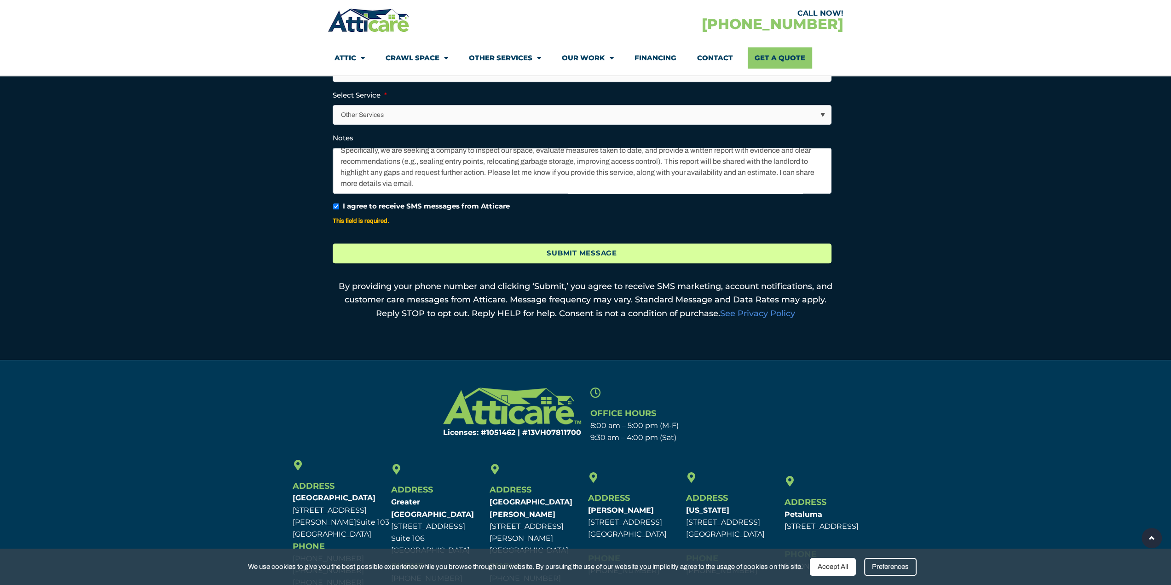 The image size is (1171, 585). What do you see at coordinates (426, 206) in the screenshot?
I see `label: I agree to receive SMS messages from Atticare` at bounding box center [426, 206].